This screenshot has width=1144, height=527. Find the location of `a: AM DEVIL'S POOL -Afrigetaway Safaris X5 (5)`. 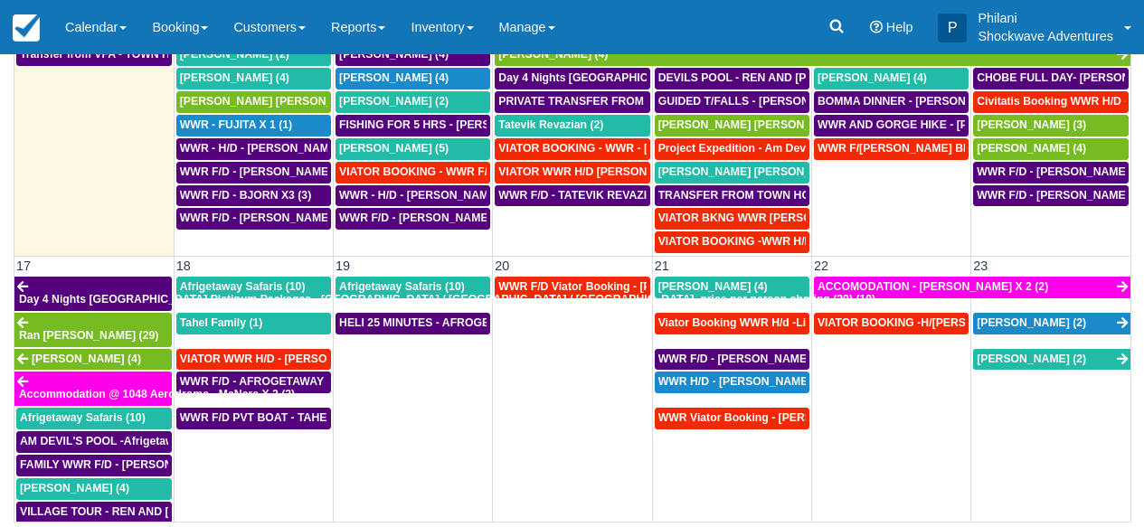

a: AM DEVIL'S POOL -Afrigetaway Safaris X5 (5) is located at coordinates (94, 442).